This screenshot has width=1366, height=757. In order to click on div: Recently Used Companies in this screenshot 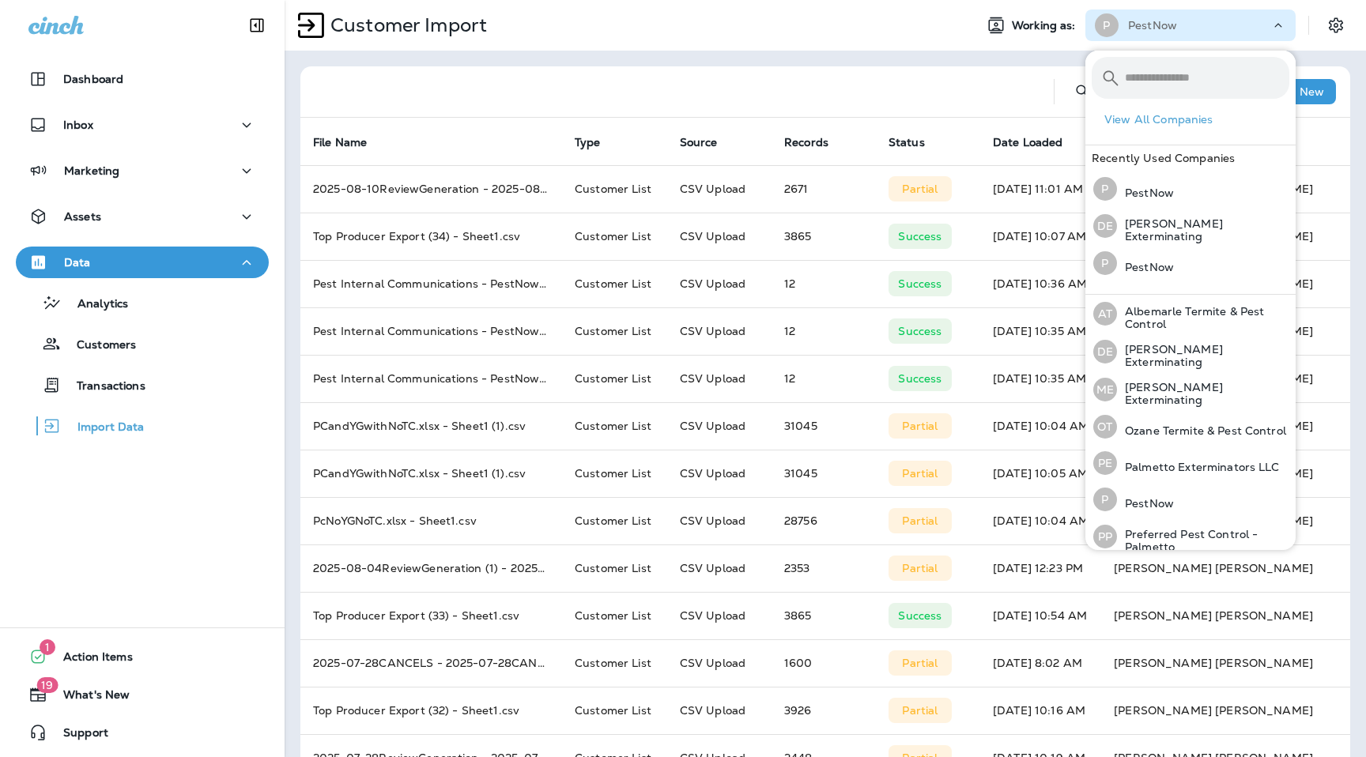, I will do `click(1190, 158)`.